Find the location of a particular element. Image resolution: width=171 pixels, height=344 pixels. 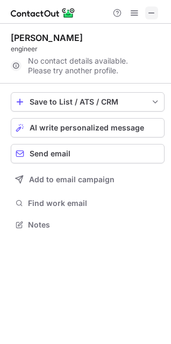

span: Add to email campaign is located at coordinates (72, 179).